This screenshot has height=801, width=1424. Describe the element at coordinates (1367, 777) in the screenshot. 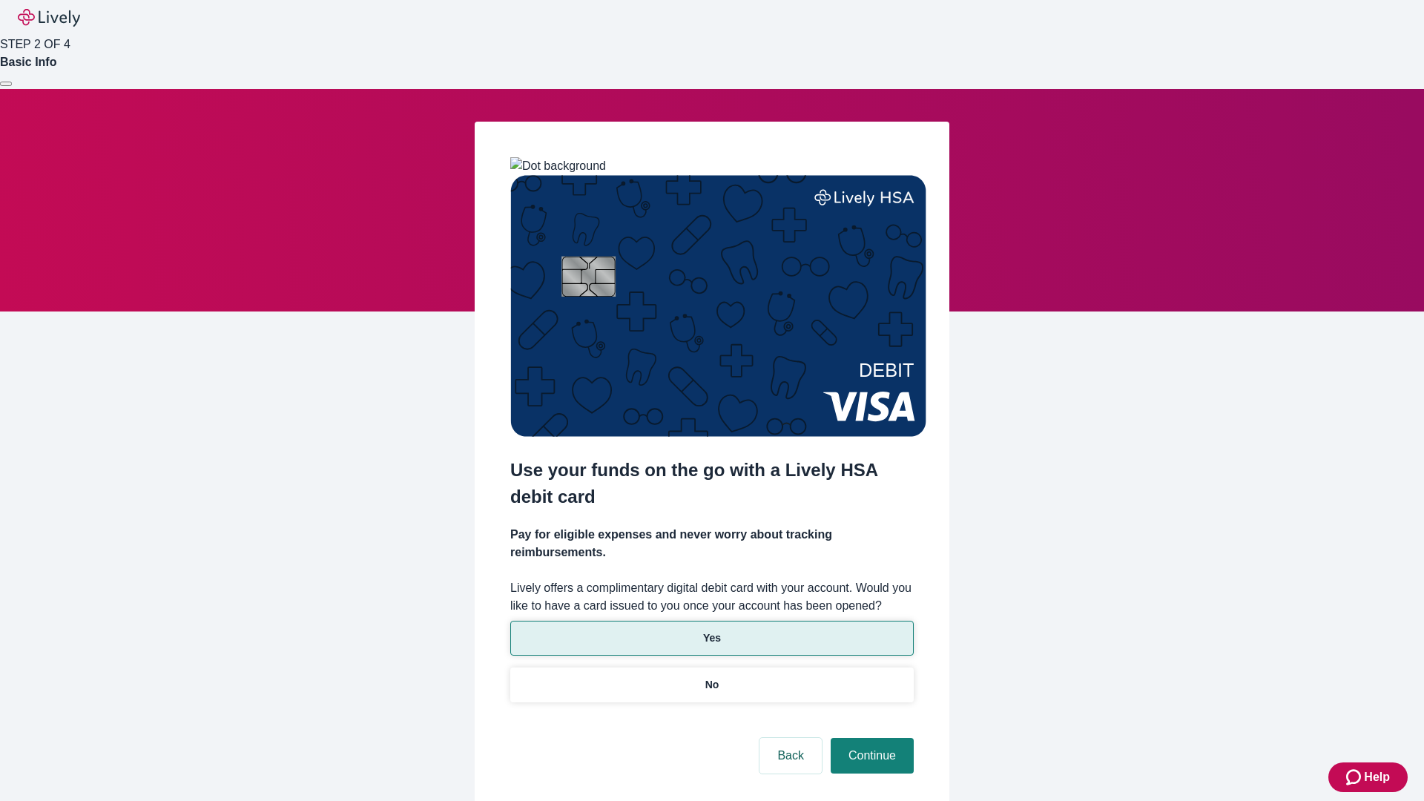

I see `button: Zendesk support iconHelp` at that location.